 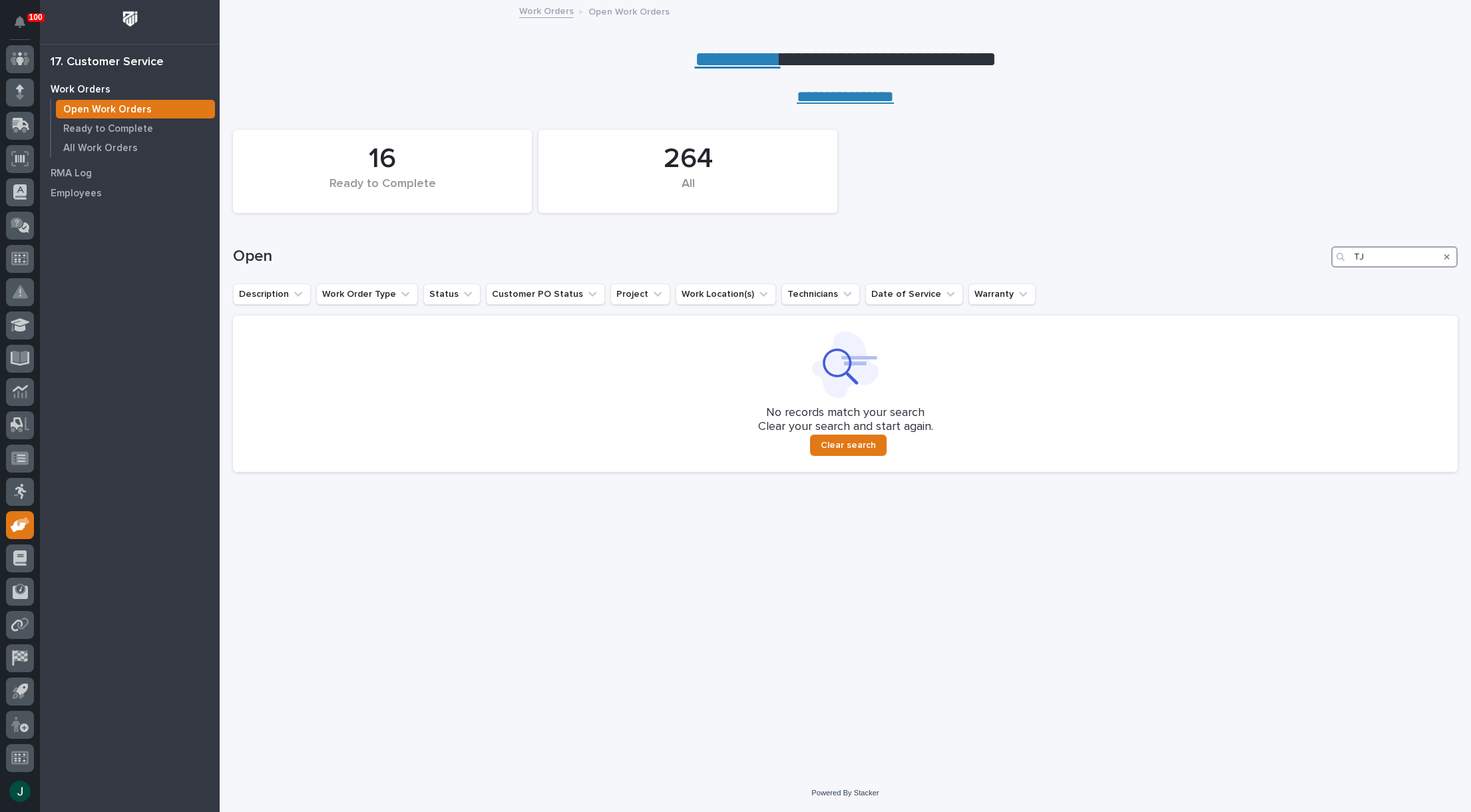 I want to click on div: 17. Customer Service, so click(x=107, y=63).